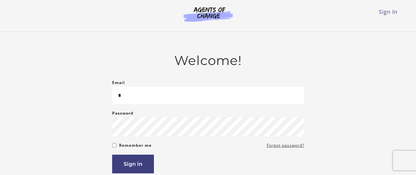 The height and width of the screenshot is (175, 416). I want to click on img: Agents of Change Logo, so click(208, 14).